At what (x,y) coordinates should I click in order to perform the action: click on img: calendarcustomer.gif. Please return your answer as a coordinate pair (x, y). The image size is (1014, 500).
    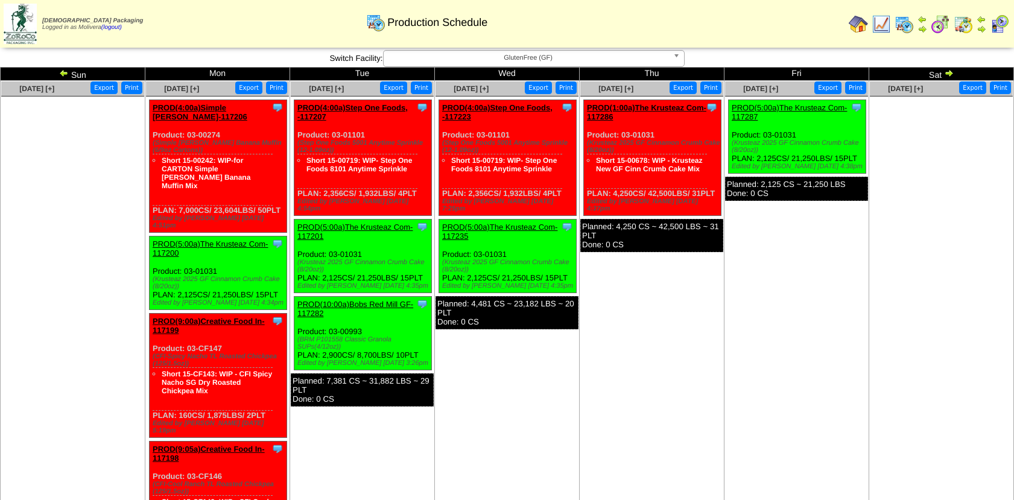
    Looking at the image, I should click on (999, 24).